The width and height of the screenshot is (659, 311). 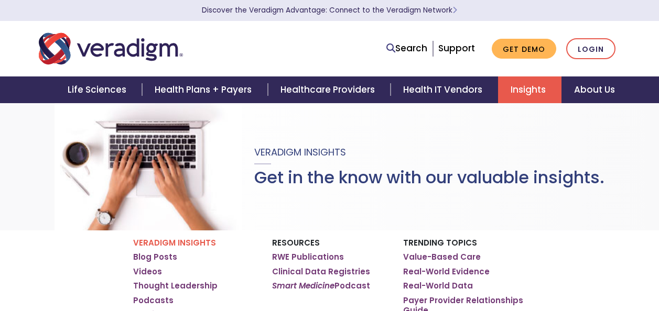 What do you see at coordinates (407, 48) in the screenshot?
I see `a: Search` at bounding box center [407, 48].